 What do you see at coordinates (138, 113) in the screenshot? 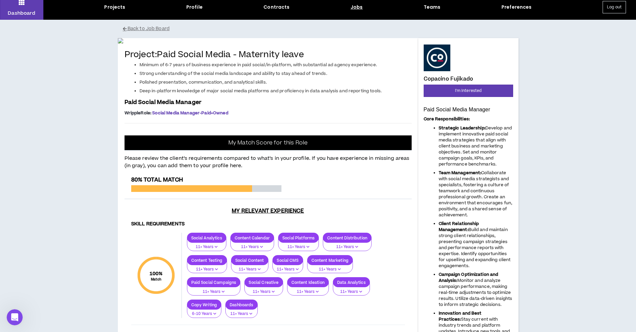
I see `span: Wripple Role :` at bounding box center [138, 113].